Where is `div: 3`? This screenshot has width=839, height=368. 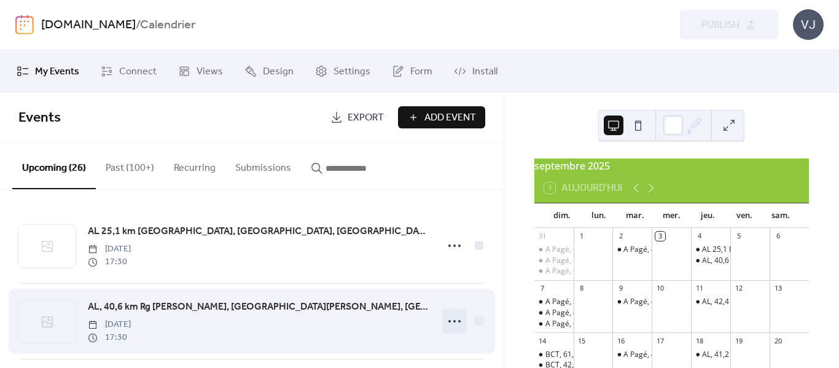 div: 3 is located at coordinates (660, 236).